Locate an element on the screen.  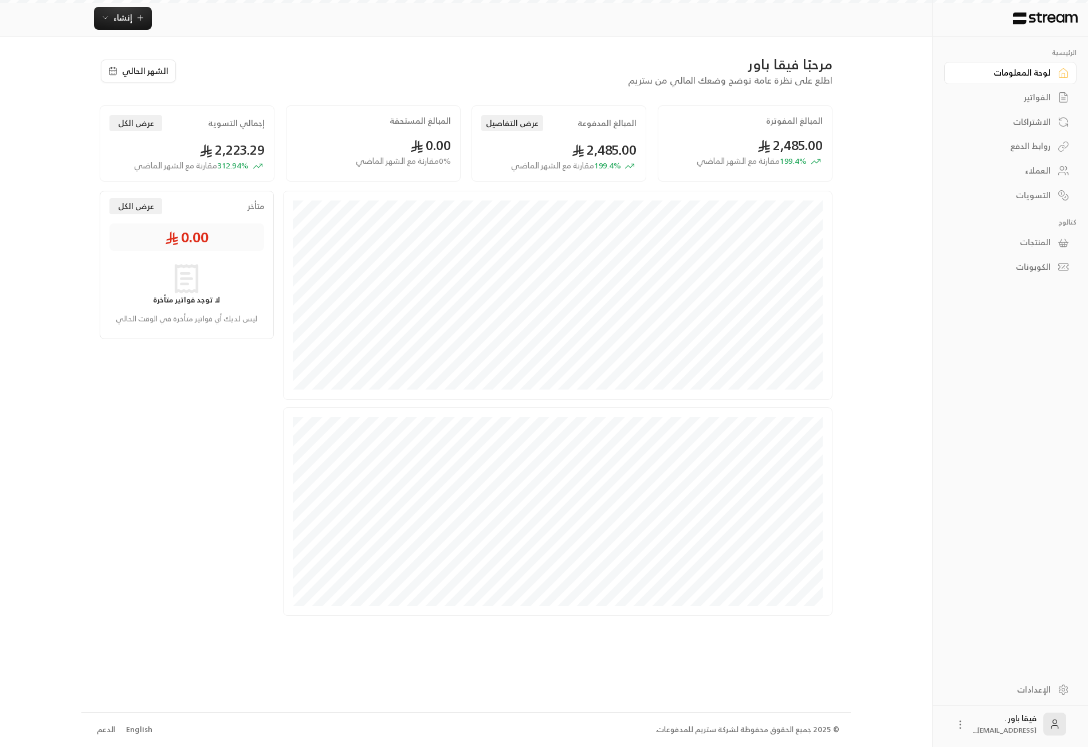
span: 2,223.29 is located at coordinates (232, 150).